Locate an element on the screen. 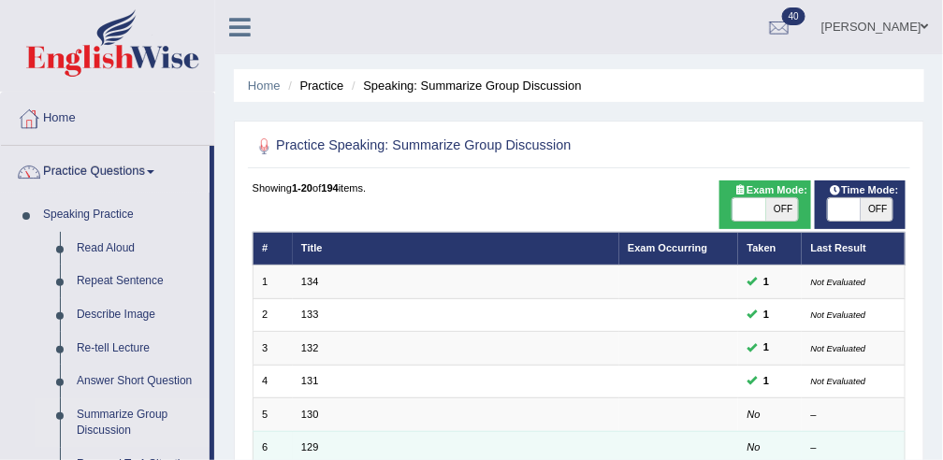 The width and height of the screenshot is (943, 460). li: Speaking: Summarize Group Discussion is located at coordinates (464, 85).